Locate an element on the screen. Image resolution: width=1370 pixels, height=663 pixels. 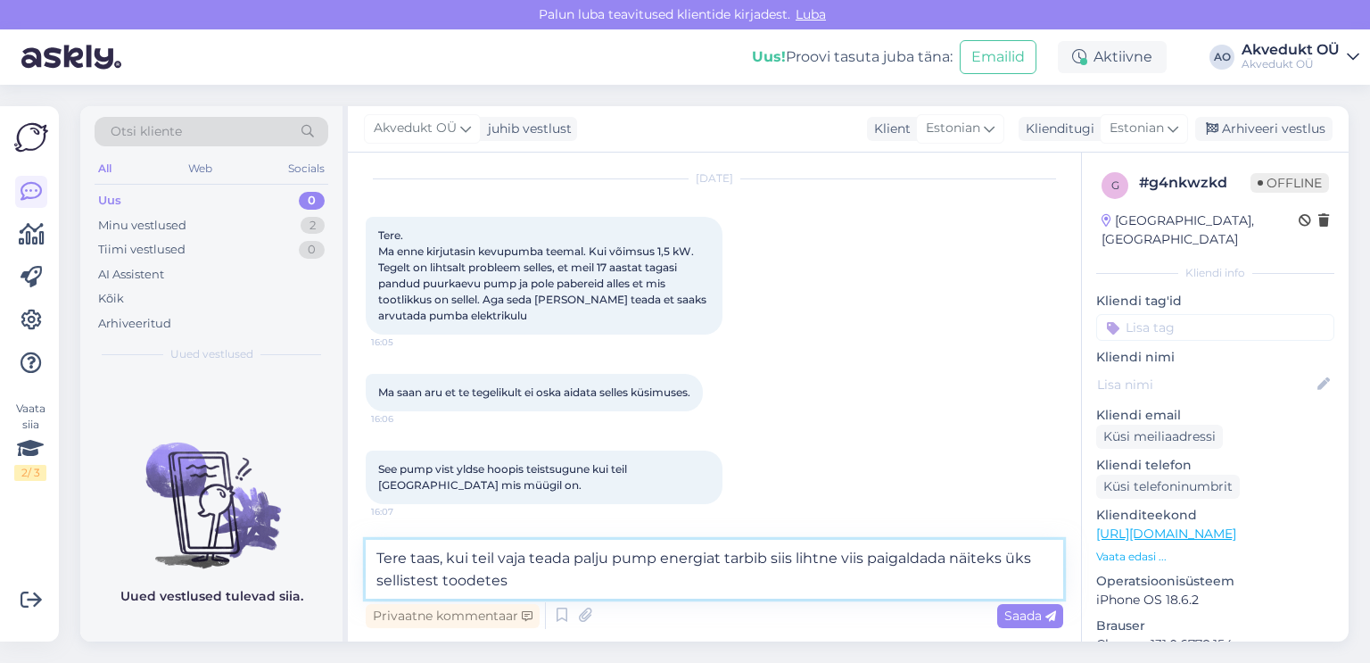
p: Vaata edasi ... is located at coordinates (1215, 557).